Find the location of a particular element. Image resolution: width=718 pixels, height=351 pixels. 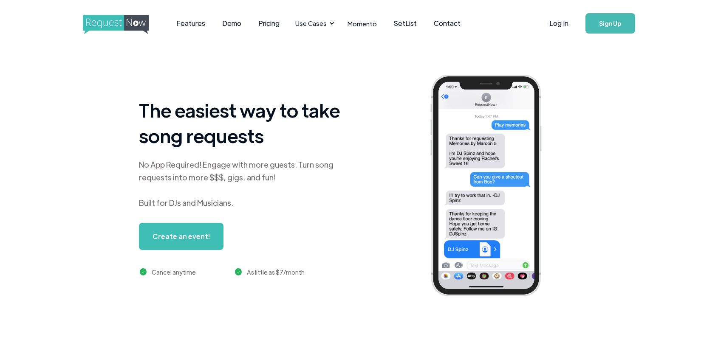

div: As little as $7/month is located at coordinates (276, 272).